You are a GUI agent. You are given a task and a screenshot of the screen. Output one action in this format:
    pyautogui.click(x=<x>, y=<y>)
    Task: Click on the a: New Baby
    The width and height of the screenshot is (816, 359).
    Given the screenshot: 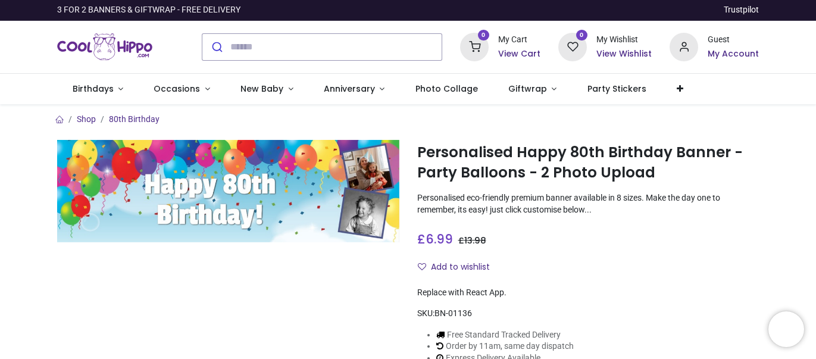 What is the action you would take?
    pyautogui.click(x=267, y=89)
    